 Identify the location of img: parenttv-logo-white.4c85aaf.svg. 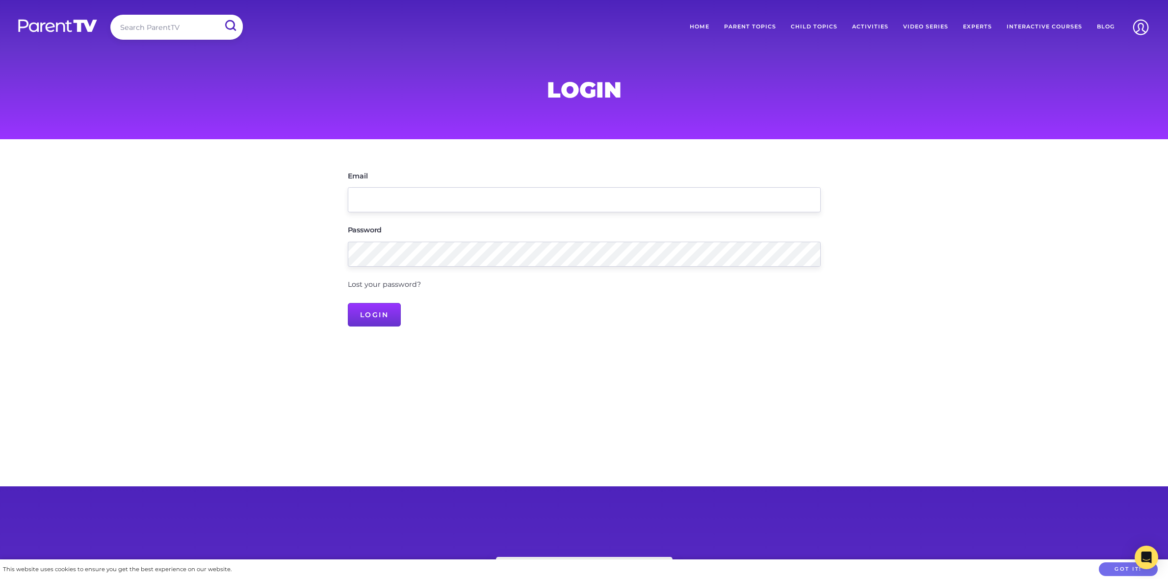
(57, 26).